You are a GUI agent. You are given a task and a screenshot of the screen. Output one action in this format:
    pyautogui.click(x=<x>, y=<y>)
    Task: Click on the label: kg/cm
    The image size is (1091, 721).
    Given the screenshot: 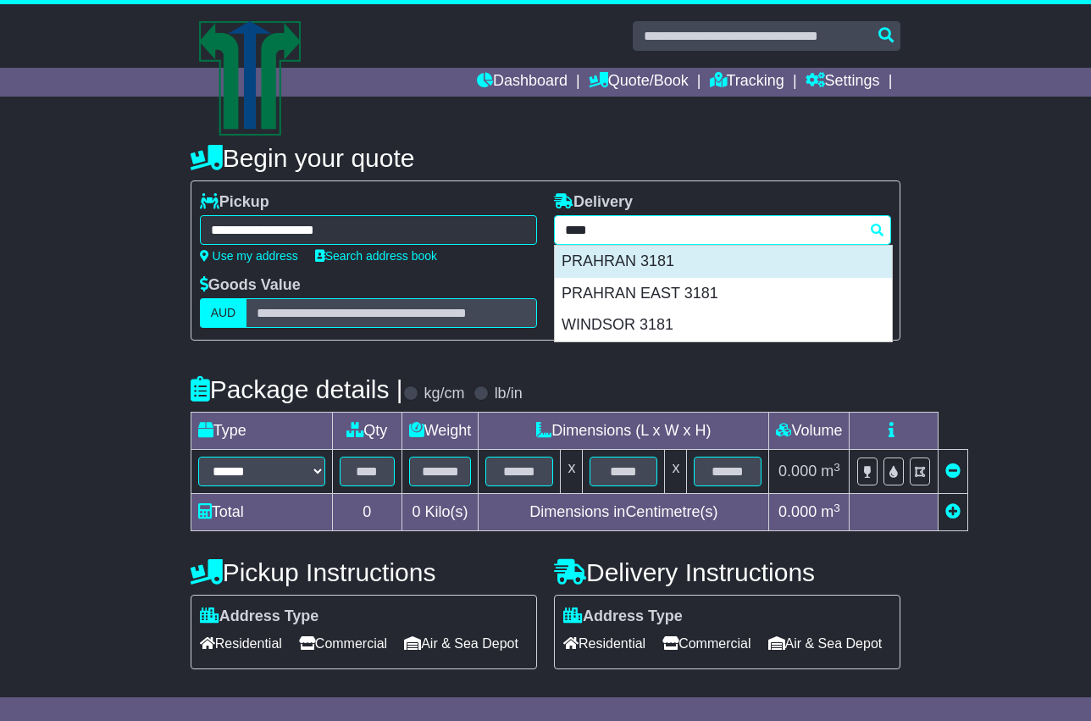 What is the action you would take?
    pyautogui.click(x=445, y=394)
    